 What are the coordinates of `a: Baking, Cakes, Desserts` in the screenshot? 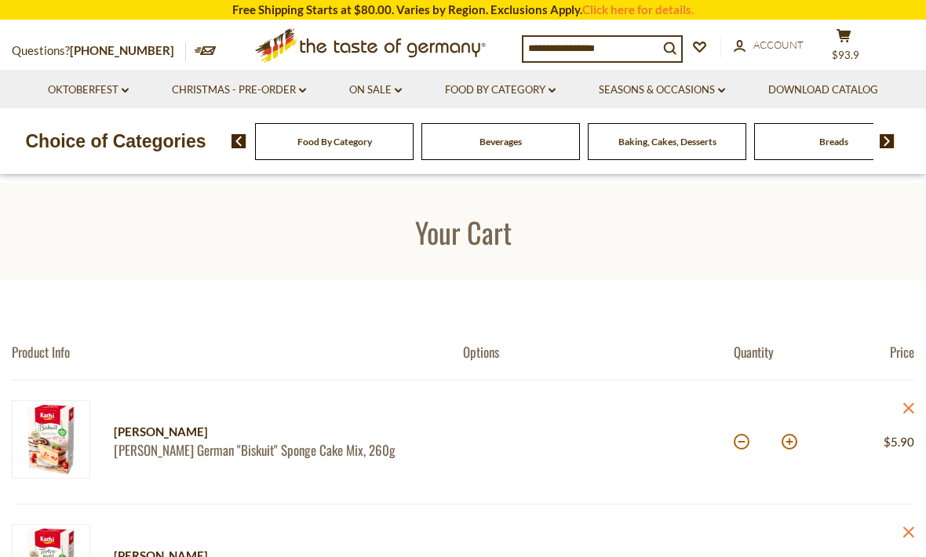 It's located at (667, 141).